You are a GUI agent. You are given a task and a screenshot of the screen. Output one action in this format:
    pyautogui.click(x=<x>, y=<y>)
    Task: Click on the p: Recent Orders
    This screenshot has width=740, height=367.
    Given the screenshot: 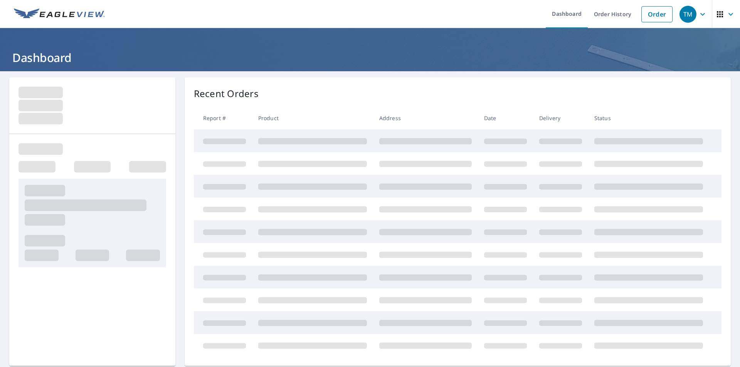 What is the action you would take?
    pyautogui.click(x=226, y=94)
    